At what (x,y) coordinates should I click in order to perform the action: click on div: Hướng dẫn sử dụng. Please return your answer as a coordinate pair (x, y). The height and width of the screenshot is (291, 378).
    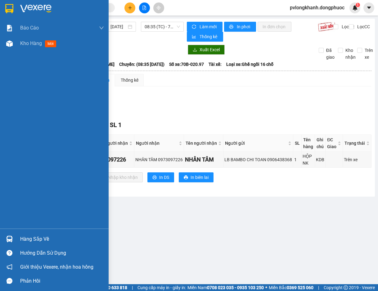
    Looking at the image, I should click on (62, 253).